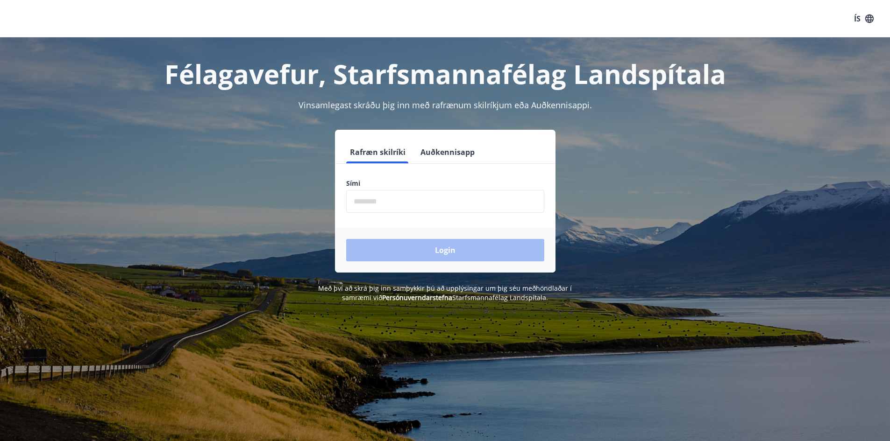 This screenshot has width=890, height=441. What do you see at coordinates (445, 74) in the screenshot?
I see `h1: Félagavefur, Starfsmannafélag Landspítala` at bounding box center [445, 74].